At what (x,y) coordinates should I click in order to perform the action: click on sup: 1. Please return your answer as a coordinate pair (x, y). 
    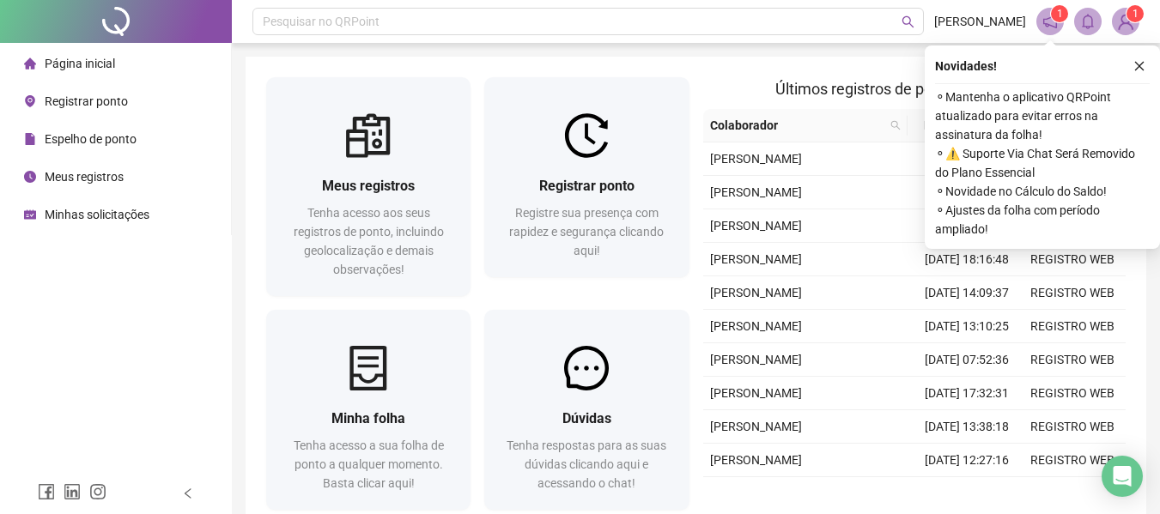
    Looking at the image, I should click on (1059, 14).